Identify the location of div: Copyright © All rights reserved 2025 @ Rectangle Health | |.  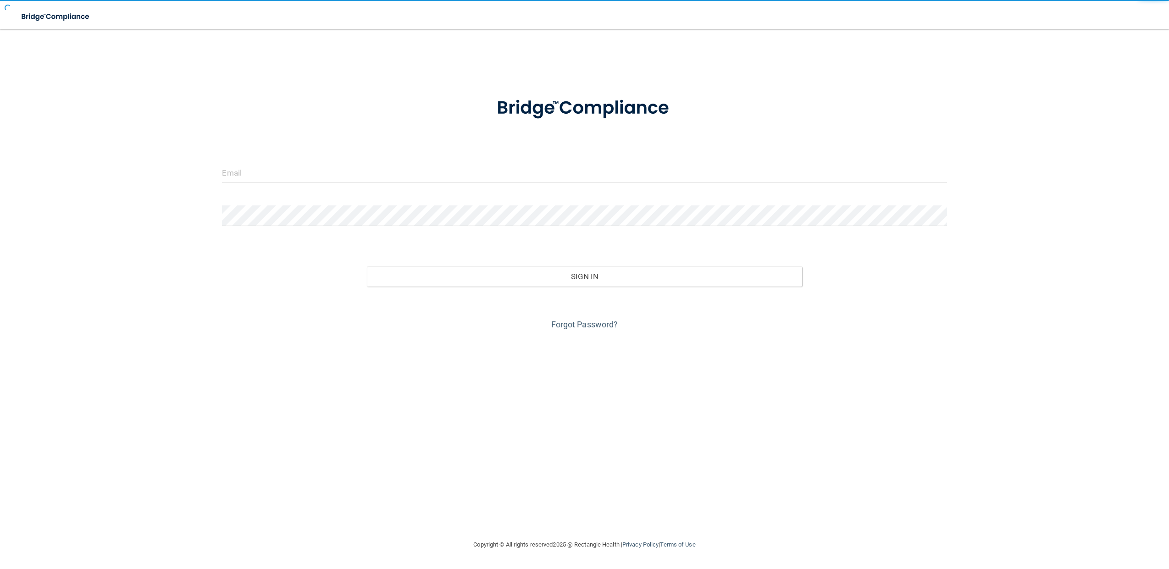
(585, 545).